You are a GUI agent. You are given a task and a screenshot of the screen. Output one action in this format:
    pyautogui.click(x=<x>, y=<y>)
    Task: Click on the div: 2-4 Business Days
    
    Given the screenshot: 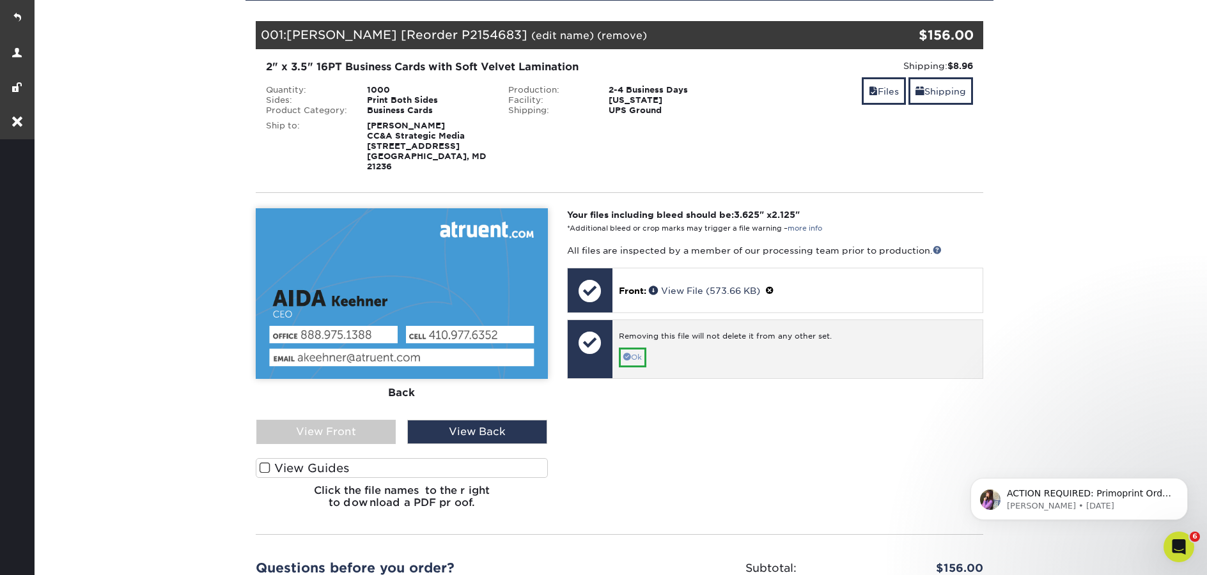 What is the action you would take?
    pyautogui.click(x=669, y=90)
    